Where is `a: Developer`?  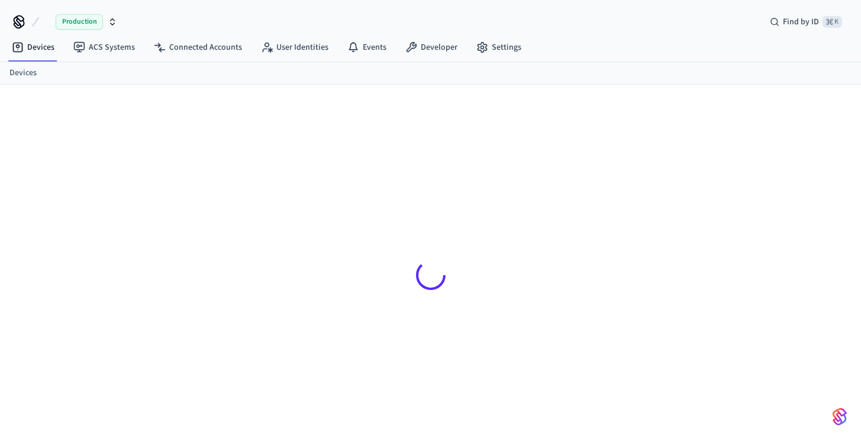
a: Developer is located at coordinates (431, 47).